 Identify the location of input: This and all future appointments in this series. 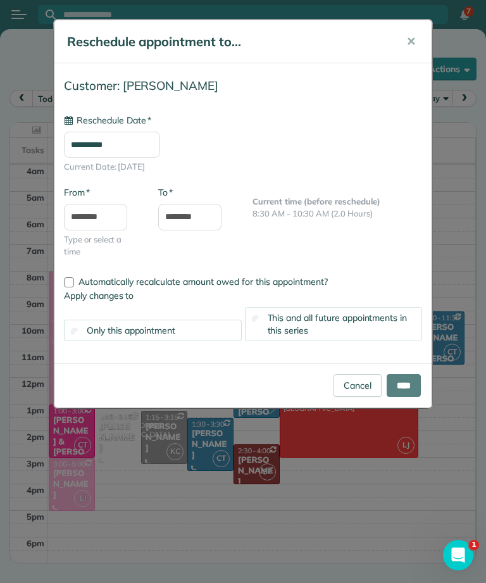
(255, 318).